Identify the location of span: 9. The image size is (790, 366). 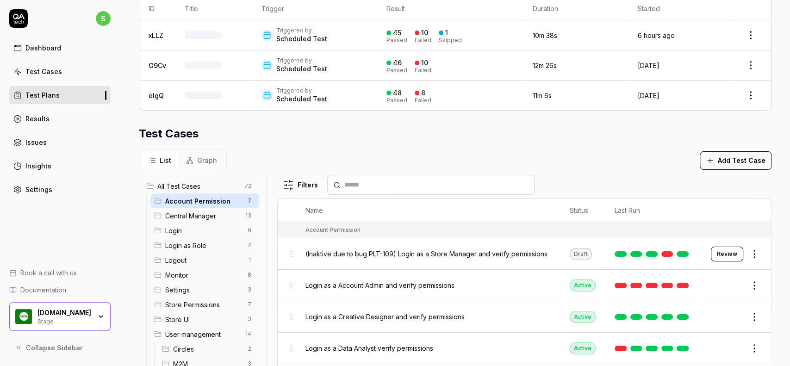
(249, 230).